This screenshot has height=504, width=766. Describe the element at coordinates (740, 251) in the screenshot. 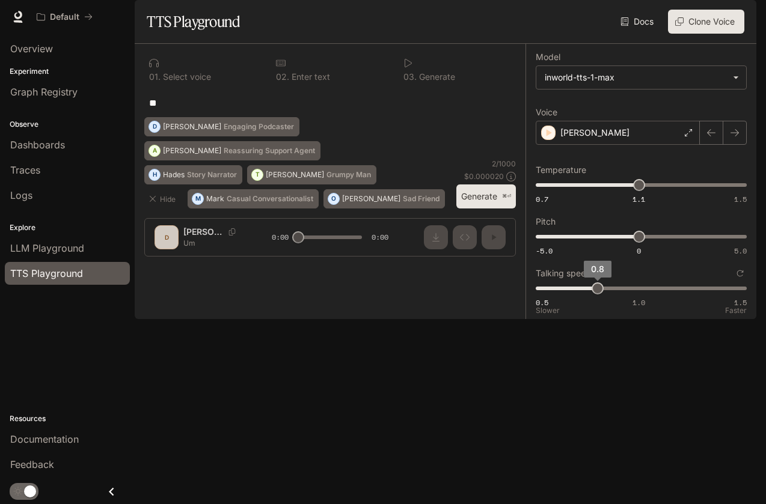

I see `span: 5.0` at that location.